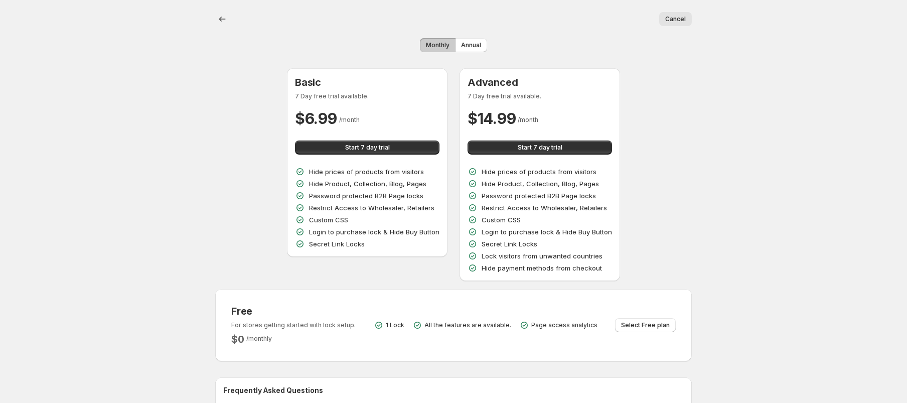 The height and width of the screenshot is (403, 907). I want to click on h2: $ 14.99, so click(492, 118).